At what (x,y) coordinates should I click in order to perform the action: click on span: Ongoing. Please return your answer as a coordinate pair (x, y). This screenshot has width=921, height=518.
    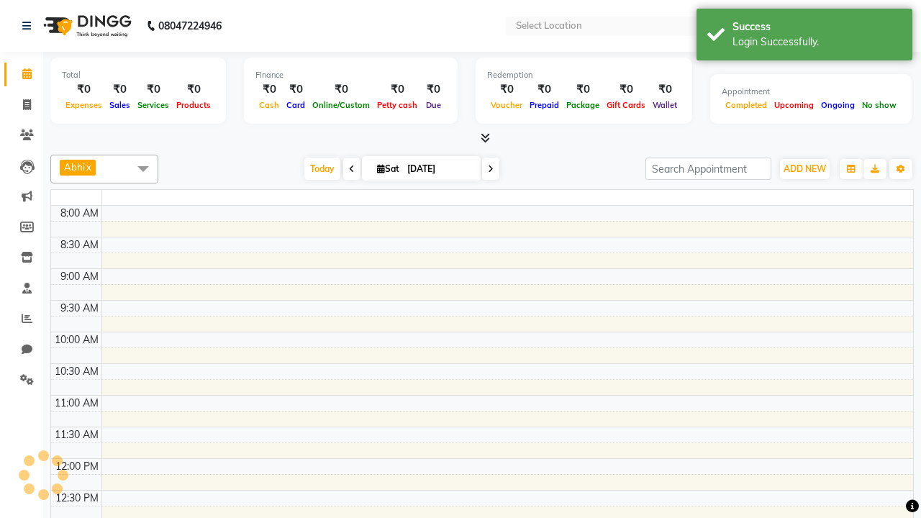
    Looking at the image, I should click on (838, 105).